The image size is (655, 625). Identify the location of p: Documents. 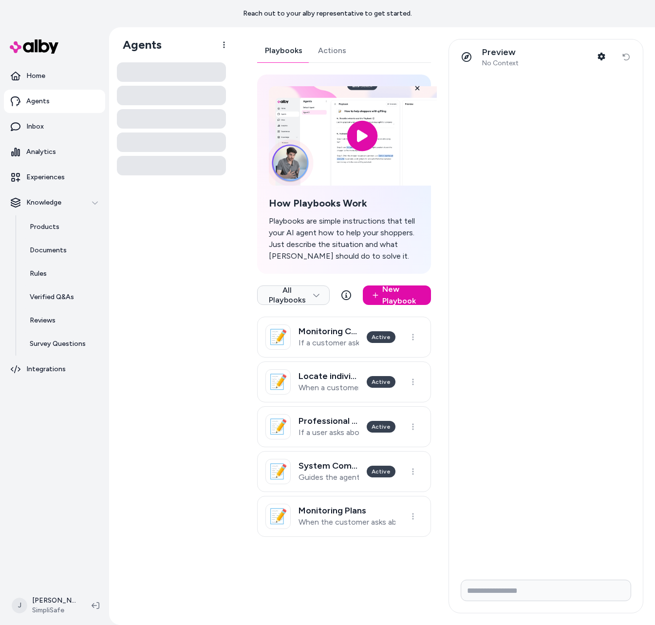
(48, 250).